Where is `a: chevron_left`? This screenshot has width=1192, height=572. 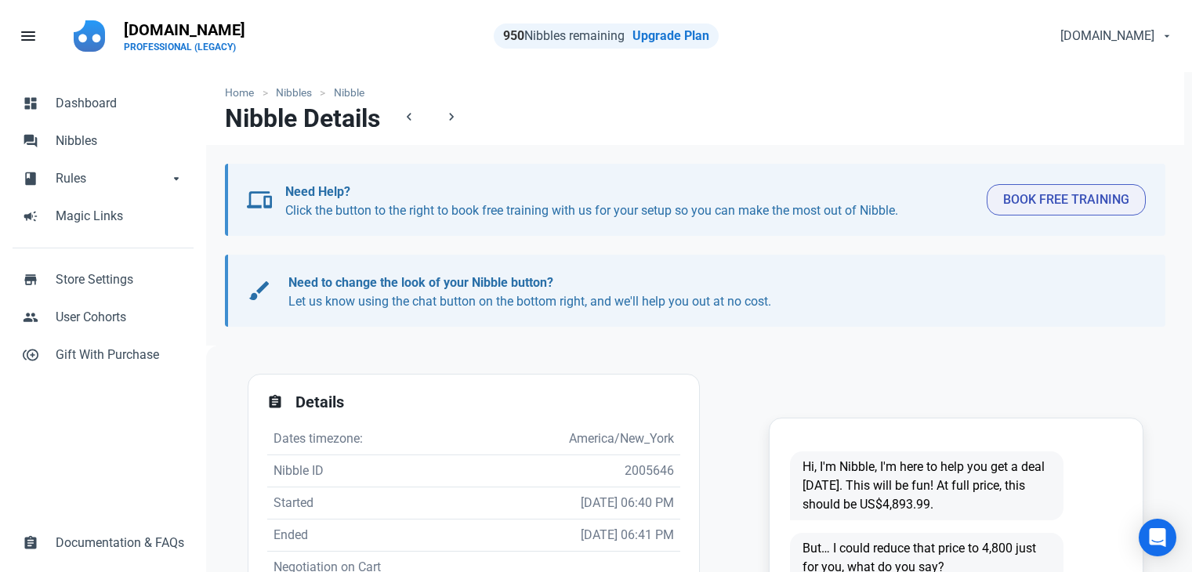
a: chevron_left is located at coordinates (409, 118).